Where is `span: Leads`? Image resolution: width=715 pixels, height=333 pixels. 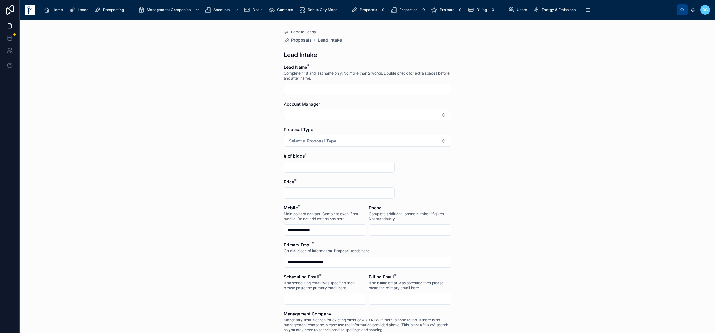 span: Leads is located at coordinates (83, 10).